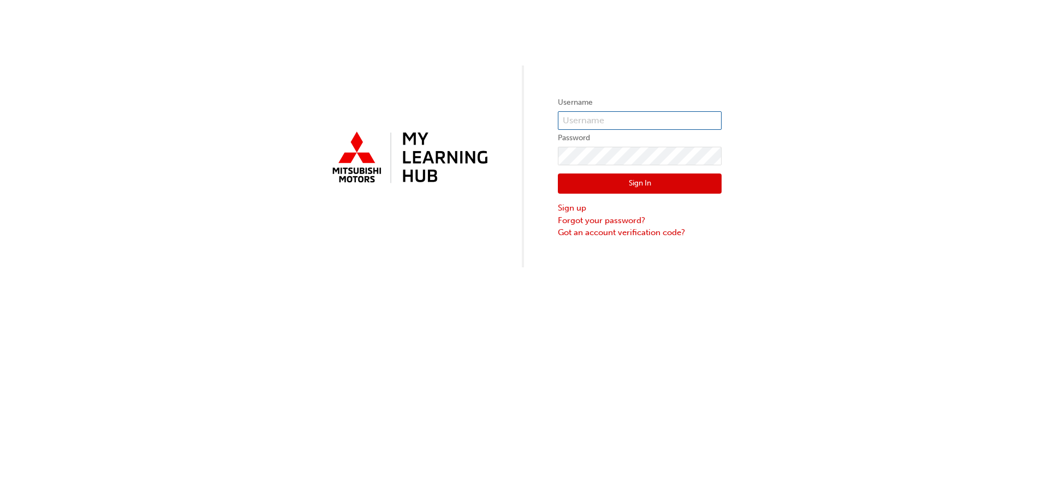  What do you see at coordinates (639, 220) in the screenshot?
I see `a: Forgot your password?` at bounding box center [639, 220].